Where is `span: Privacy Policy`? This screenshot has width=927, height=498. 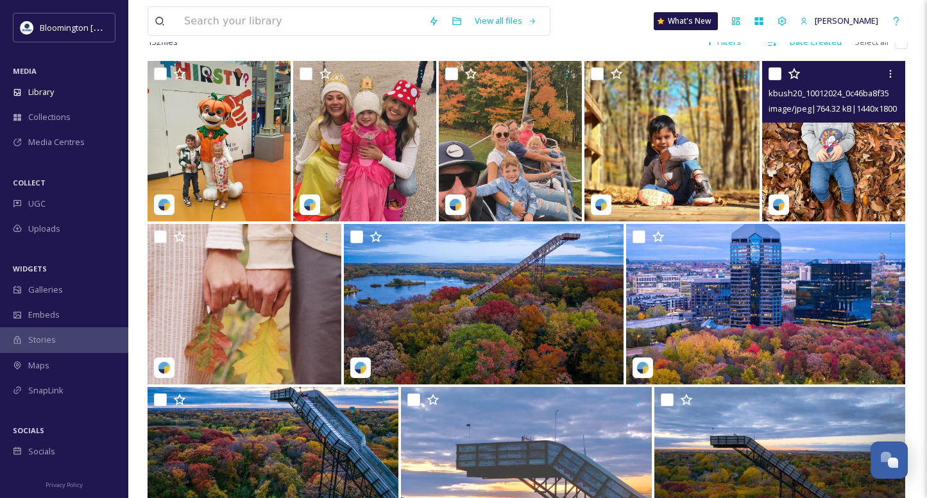
span: Privacy Policy is located at coordinates (64, 484).